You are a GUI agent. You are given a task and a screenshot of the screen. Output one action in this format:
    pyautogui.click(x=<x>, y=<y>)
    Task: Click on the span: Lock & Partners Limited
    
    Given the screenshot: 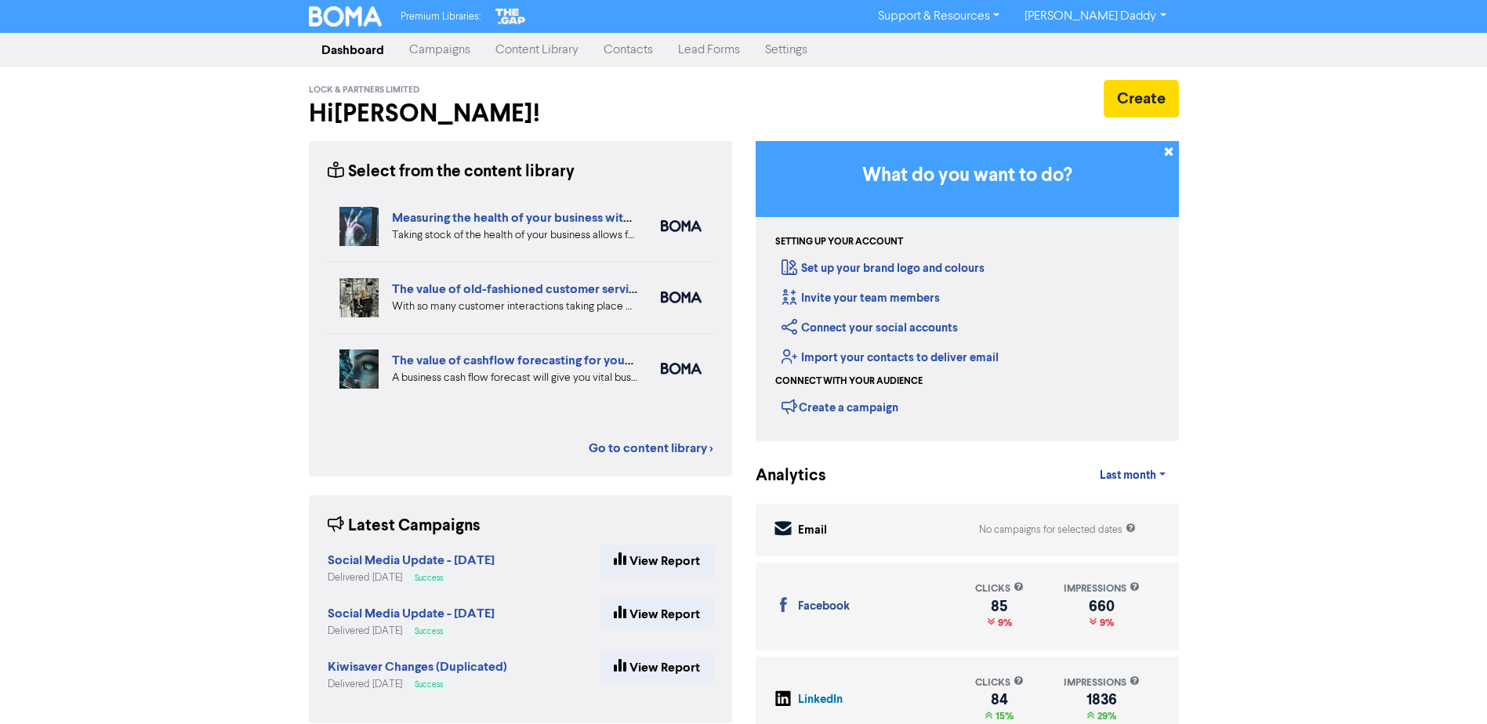 What is the action you would take?
    pyautogui.click(x=364, y=90)
    